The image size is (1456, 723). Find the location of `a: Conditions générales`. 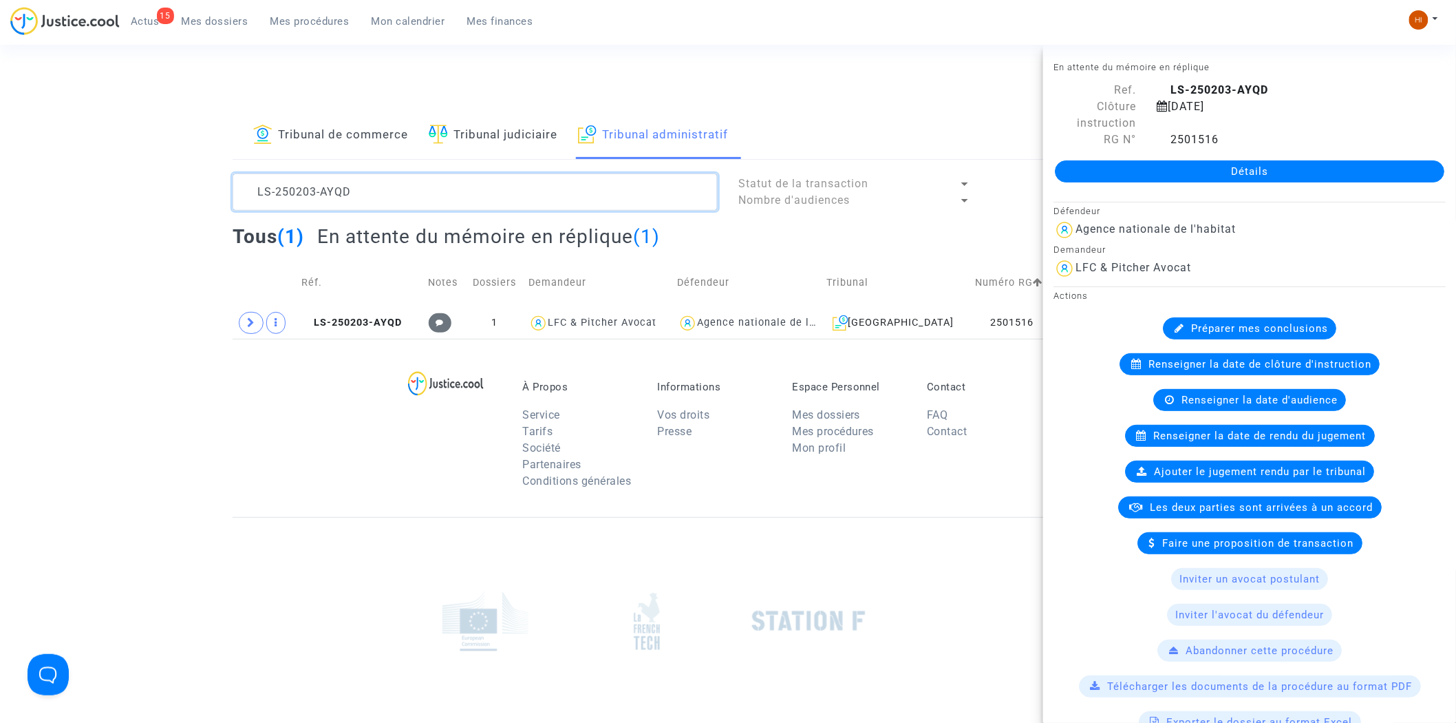

a: Conditions générales is located at coordinates (577, 480).